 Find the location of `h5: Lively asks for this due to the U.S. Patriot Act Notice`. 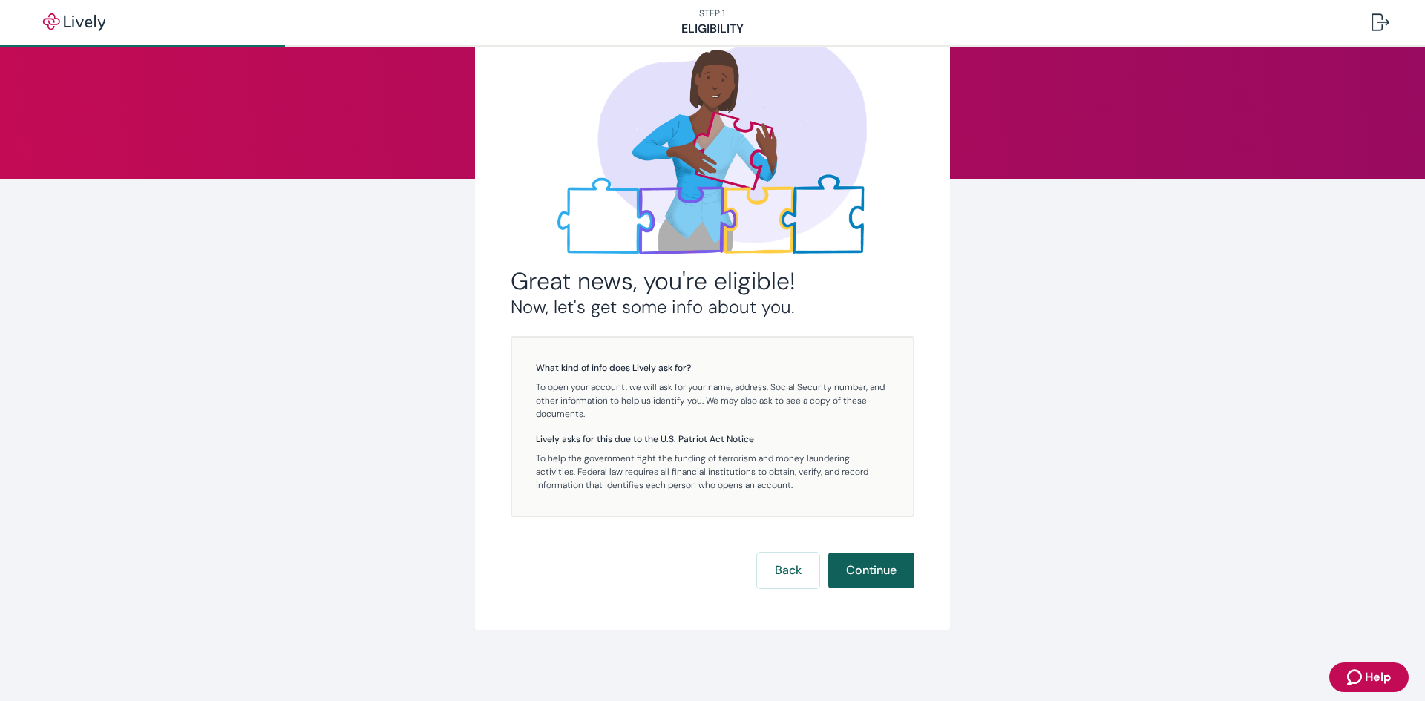

h5: Lively asks for this due to the U.S. Patriot Act Notice is located at coordinates (712, 439).